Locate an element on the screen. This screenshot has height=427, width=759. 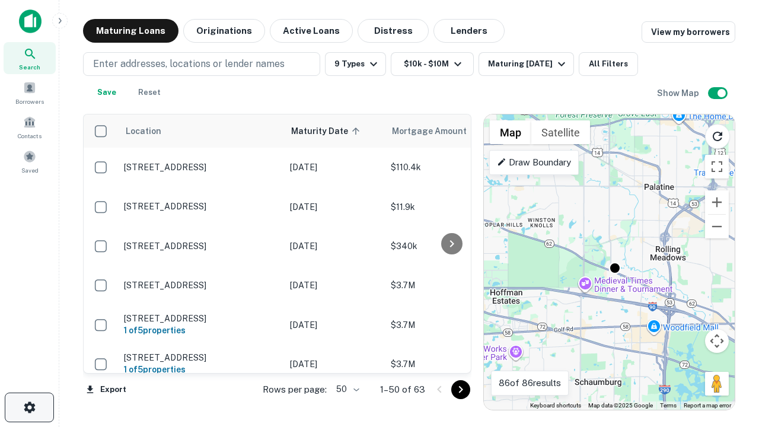
button: Enter addresses, locations or lender names is located at coordinates (202, 64).